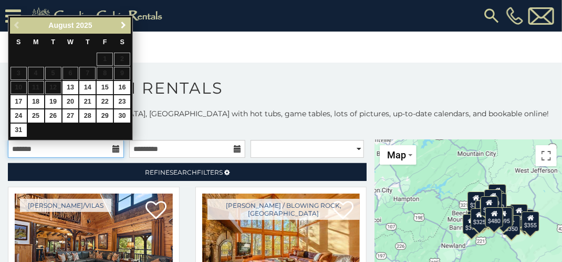 The image size is (562, 262). I want to click on a: 26, so click(53, 116).